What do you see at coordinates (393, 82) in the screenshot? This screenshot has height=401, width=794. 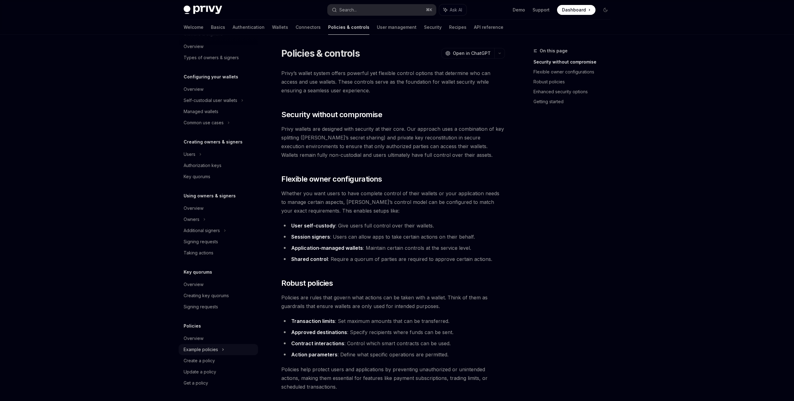 I see `span: Privy’s wallet system offers powerful yet flexible control options that determine who can access ...` at bounding box center [393, 82].